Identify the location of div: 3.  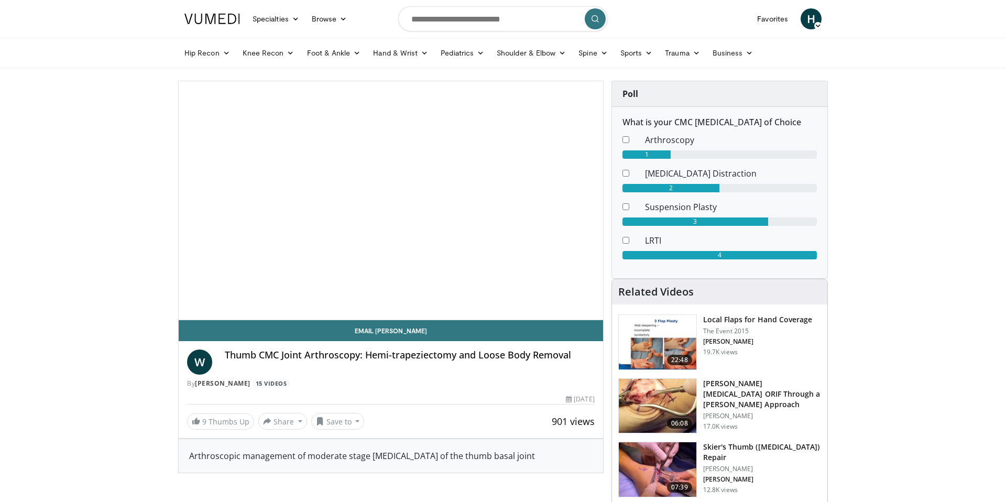
(695, 222).